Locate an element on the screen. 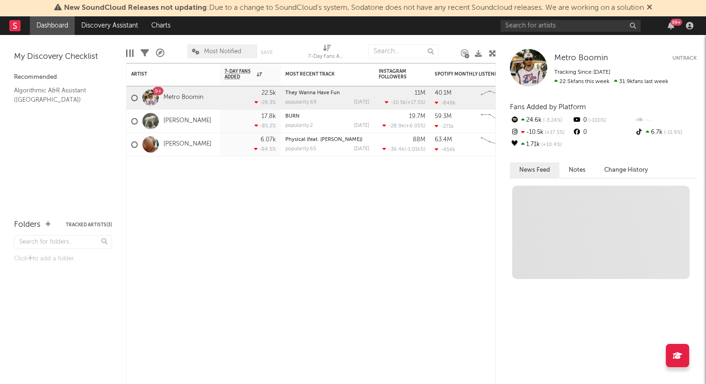  span: 7-Day Fans Added is located at coordinates (240, 74).